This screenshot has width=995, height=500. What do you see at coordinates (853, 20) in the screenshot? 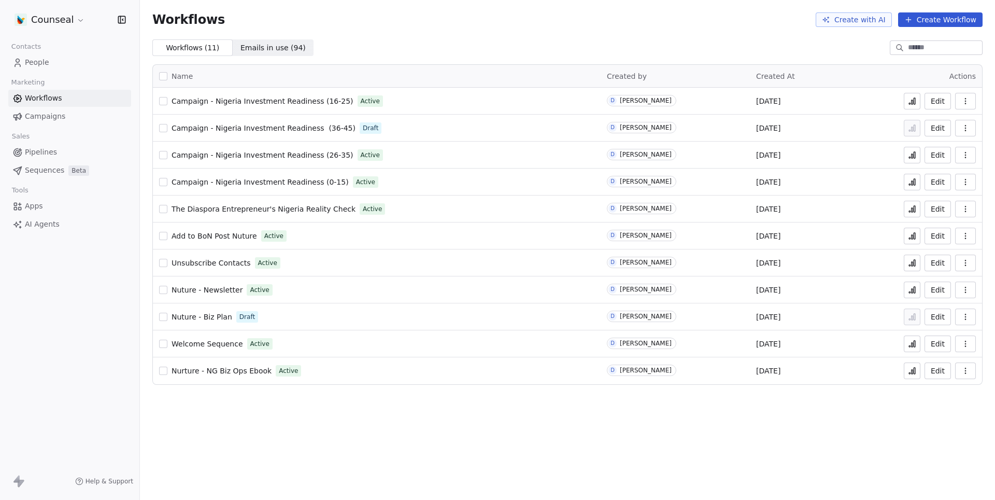
I see `button: Create with AI` at bounding box center [853, 20].